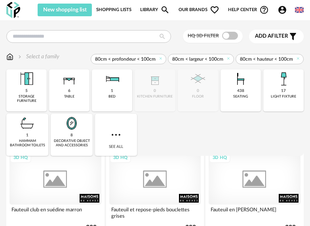 This screenshot has width=310, height=226. Describe the element at coordinates (10, 57) in the screenshot. I see `img: svg+xml;base64,PHN2ZyB3aWR0aD0iMTYiIGhlaWdodD0iMTciIHZpZXdCb3g9IjAgMCAxNiAxNyIgZmlsbD0ibm9uZSIgeG...` at that location.